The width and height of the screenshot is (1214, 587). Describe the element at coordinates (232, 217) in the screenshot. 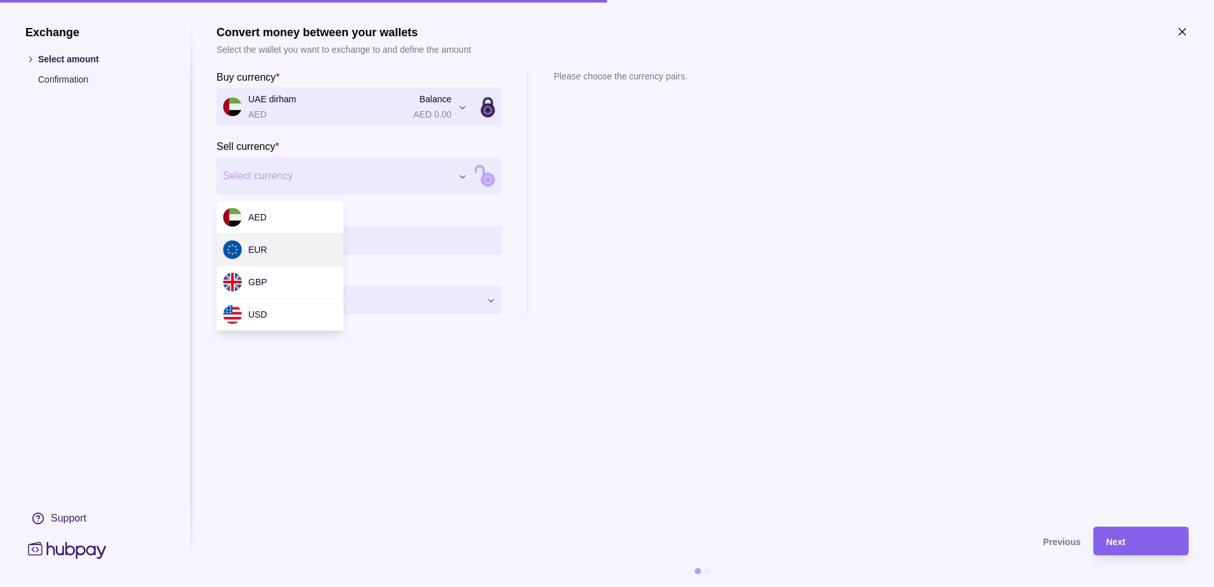

I see `img: ae` at that location.